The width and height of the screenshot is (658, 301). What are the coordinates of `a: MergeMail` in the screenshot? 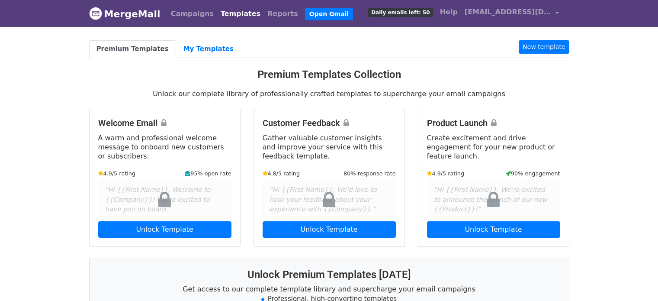 It's located at (125, 14).